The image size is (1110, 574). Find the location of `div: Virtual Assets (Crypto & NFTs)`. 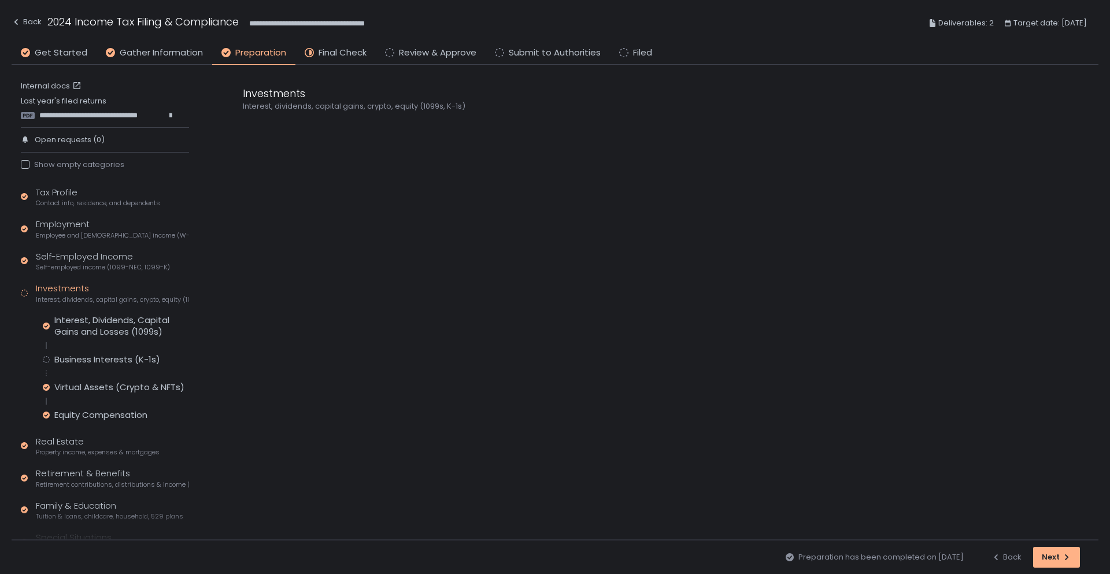

div: Virtual Assets (Crypto & NFTs) is located at coordinates (119, 387).